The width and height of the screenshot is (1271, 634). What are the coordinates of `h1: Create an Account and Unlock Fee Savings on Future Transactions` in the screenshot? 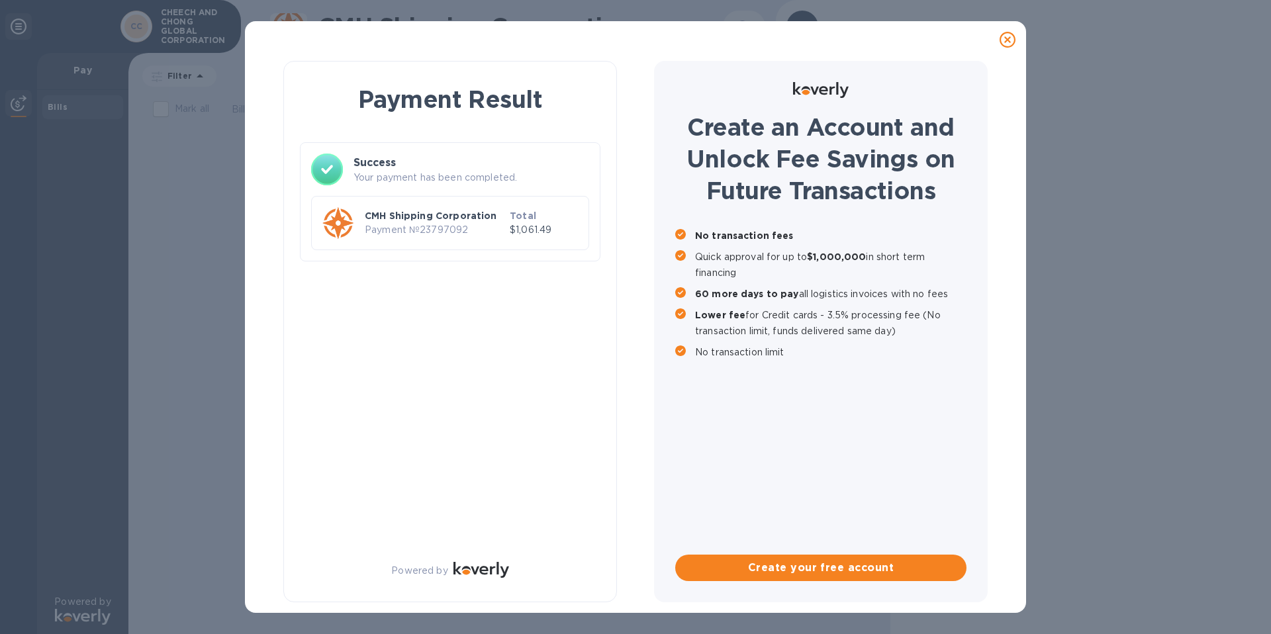 It's located at (821, 159).